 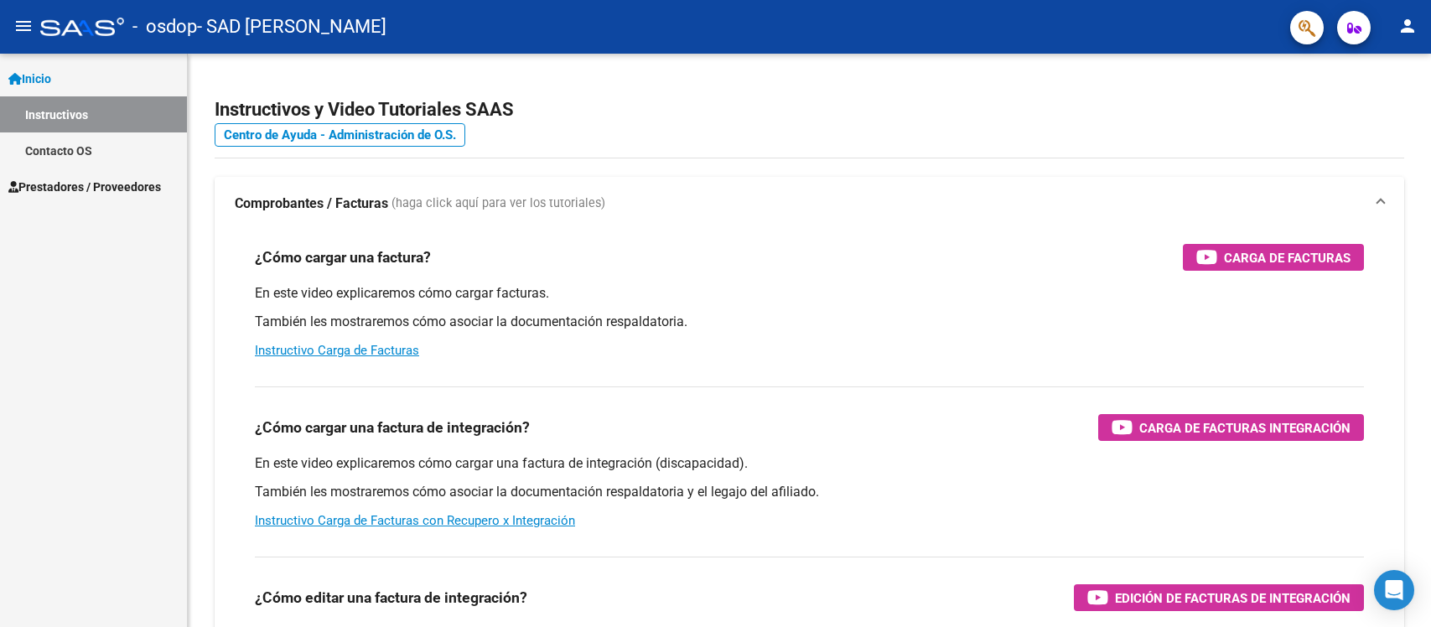 What do you see at coordinates (809, 464) in the screenshot?
I see `p: En este video explicaremos cómo cargar una factura de integración (discapacidad).` at bounding box center [809, 464].